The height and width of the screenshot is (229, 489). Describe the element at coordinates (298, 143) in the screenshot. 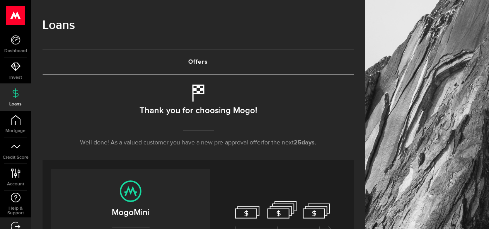

I see `span: 25` at that location.